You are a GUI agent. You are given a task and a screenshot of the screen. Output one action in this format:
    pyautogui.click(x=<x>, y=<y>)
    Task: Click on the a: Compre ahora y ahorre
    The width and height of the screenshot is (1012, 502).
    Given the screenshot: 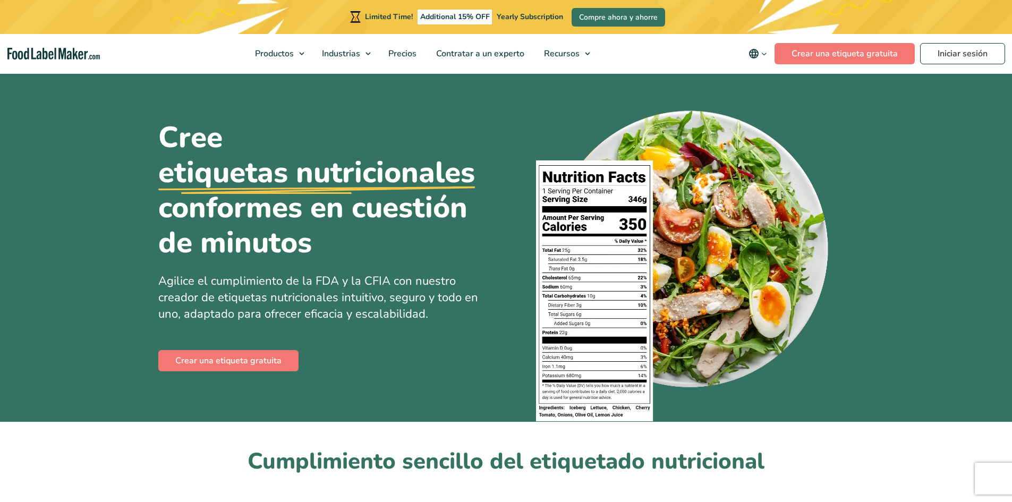 What is the action you would take?
    pyautogui.click(x=618, y=17)
    